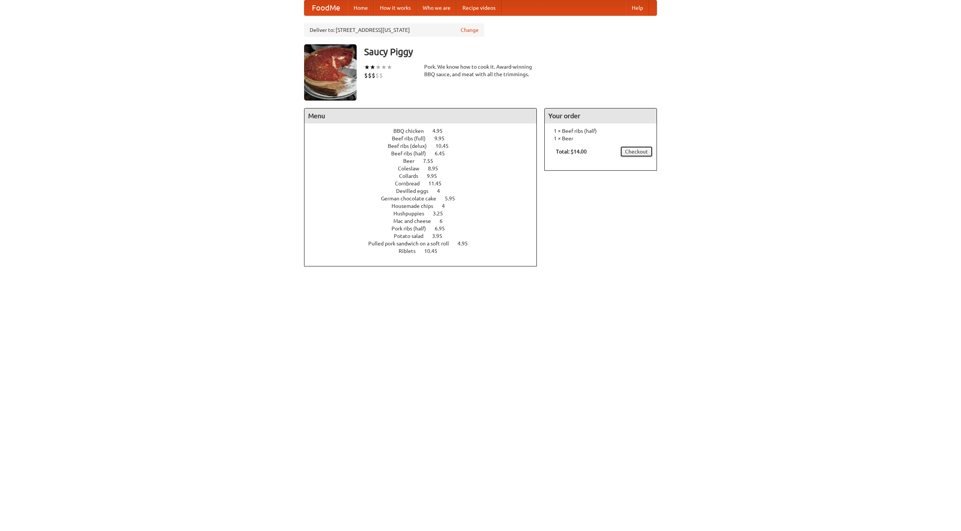 This screenshot has height=531, width=961. I want to click on span: 6.95, so click(444, 229).